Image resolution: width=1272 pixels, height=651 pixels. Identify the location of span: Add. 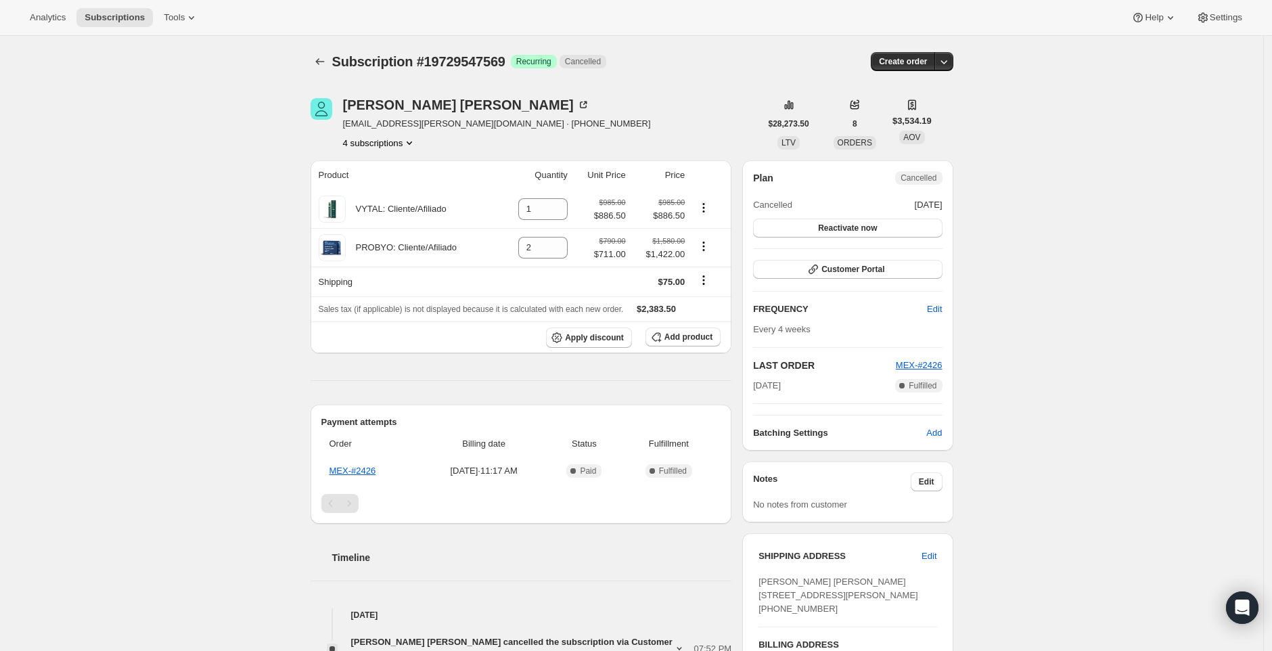
(934, 433).